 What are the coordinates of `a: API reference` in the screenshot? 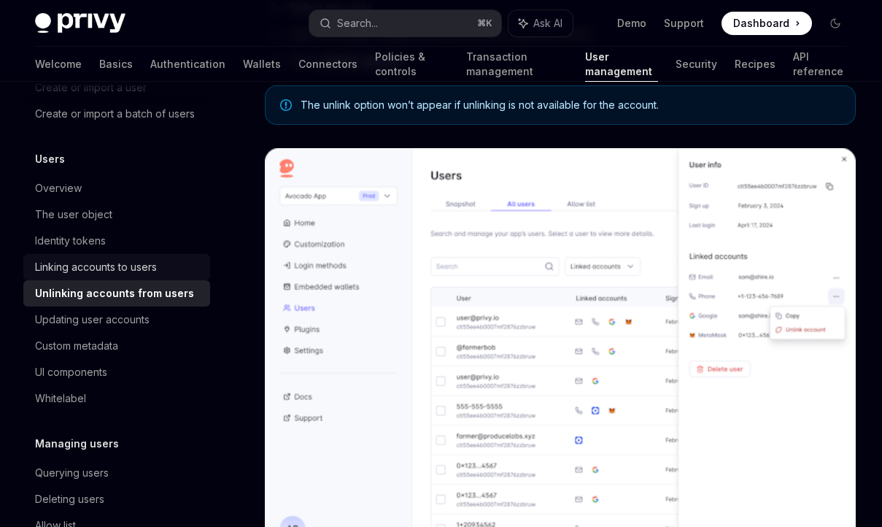 It's located at (820, 64).